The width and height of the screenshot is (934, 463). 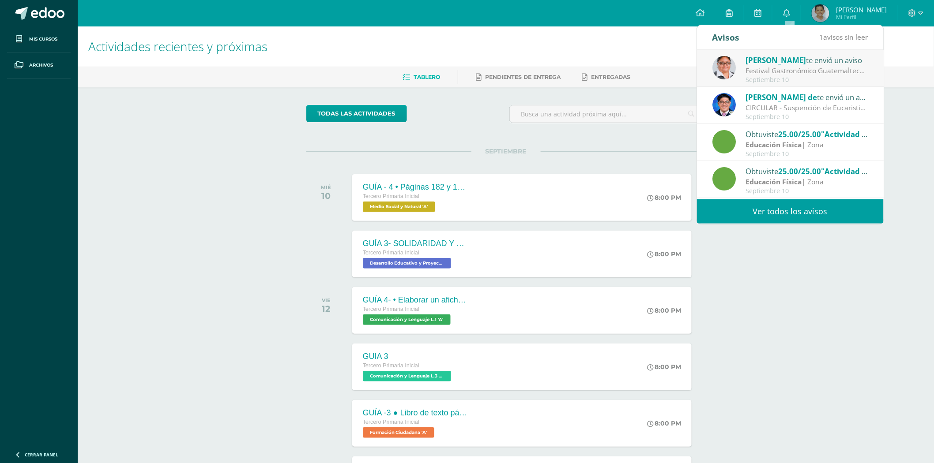 What do you see at coordinates (416, 187) in the screenshot?
I see `div: GUÍA - 4 • Páginas 182 y 183 del libro` at bounding box center [416, 187].